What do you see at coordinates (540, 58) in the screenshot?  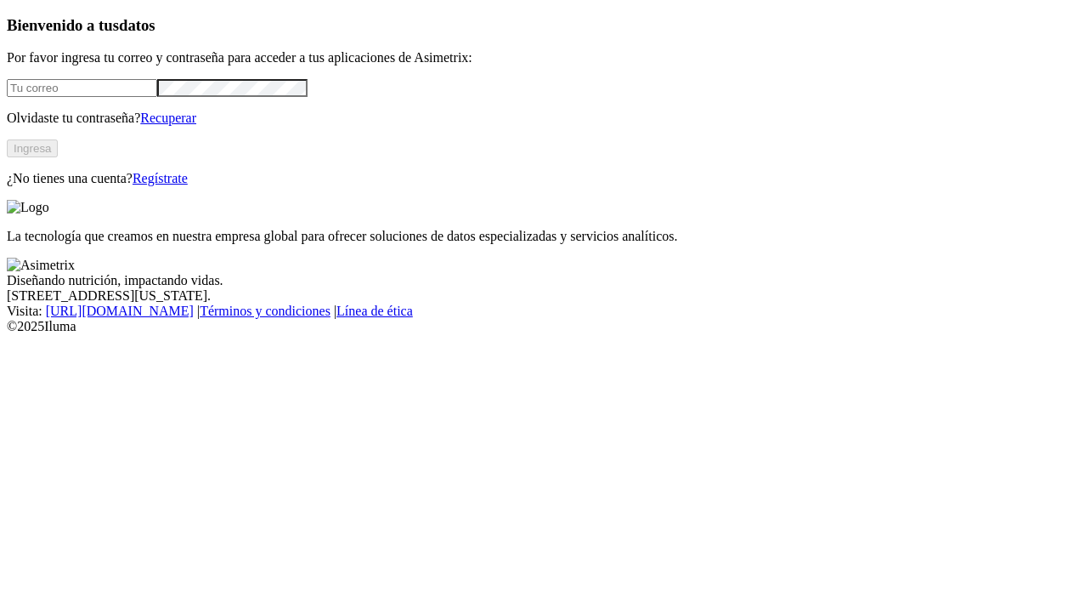 I see `p: Por favor ingresa tu correo y contraseña para acceder a tus aplicaciones de Asimetrix:` at bounding box center [540, 58].